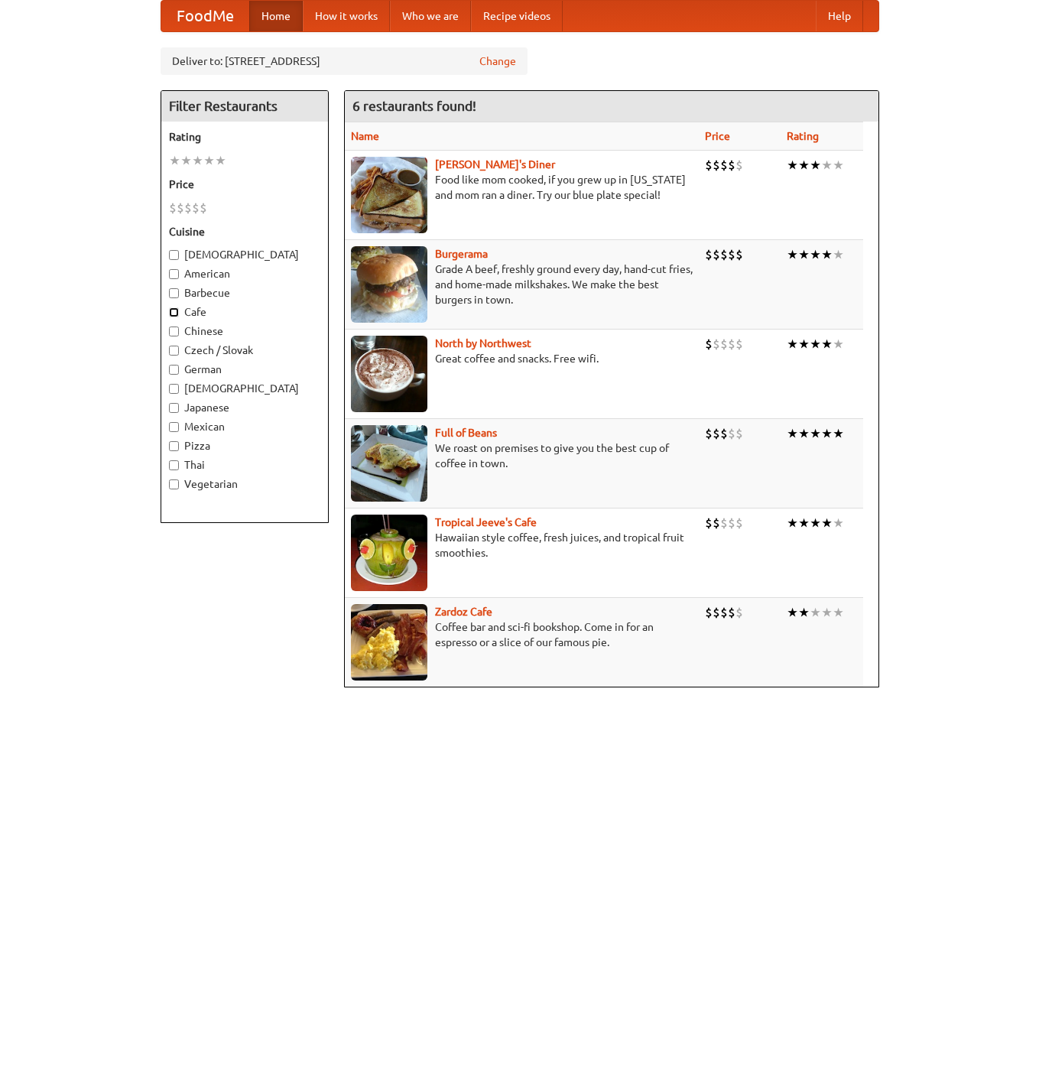  Describe the element at coordinates (389, 284) in the screenshot. I see `img: burgerama.jpg` at that location.